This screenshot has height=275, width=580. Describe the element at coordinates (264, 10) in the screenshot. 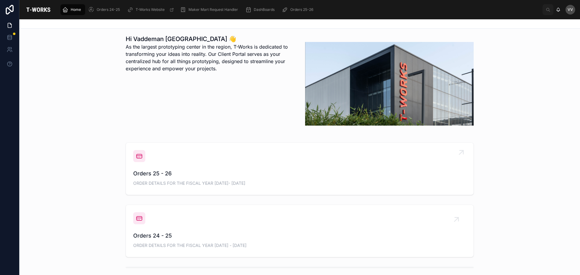

I see `span: DashBoards` at that location.